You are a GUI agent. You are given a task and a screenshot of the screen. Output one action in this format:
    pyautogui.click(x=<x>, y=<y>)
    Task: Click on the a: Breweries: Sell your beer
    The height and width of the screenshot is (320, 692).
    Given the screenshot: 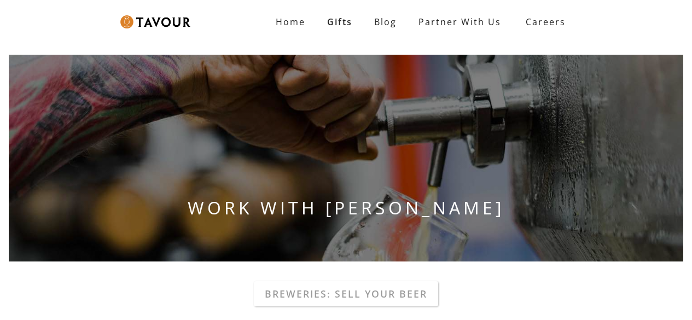 What is the action you would take?
    pyautogui.click(x=346, y=294)
    